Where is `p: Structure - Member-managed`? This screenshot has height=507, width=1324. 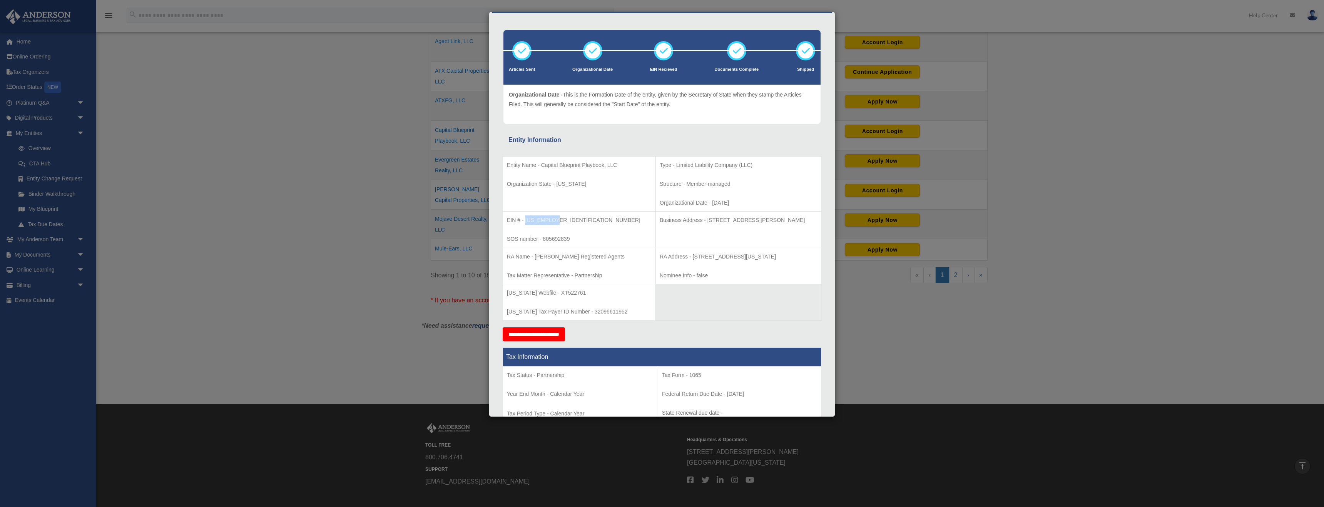
p: Structure - Member-managed is located at coordinates (738, 184).